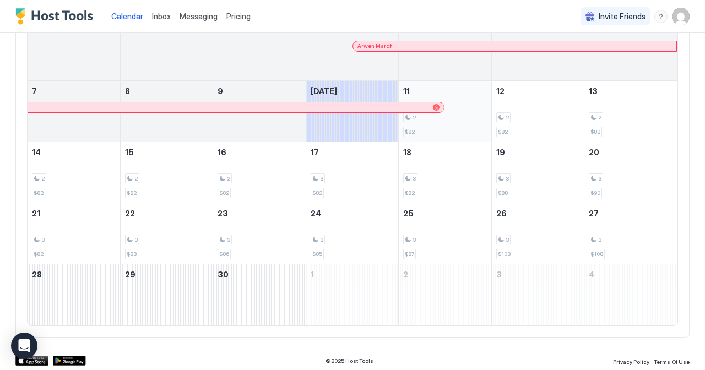 This screenshot has width=705, height=370. What do you see at coordinates (352, 50) in the screenshot?
I see `td: September 3, 2025` at bounding box center [352, 50].